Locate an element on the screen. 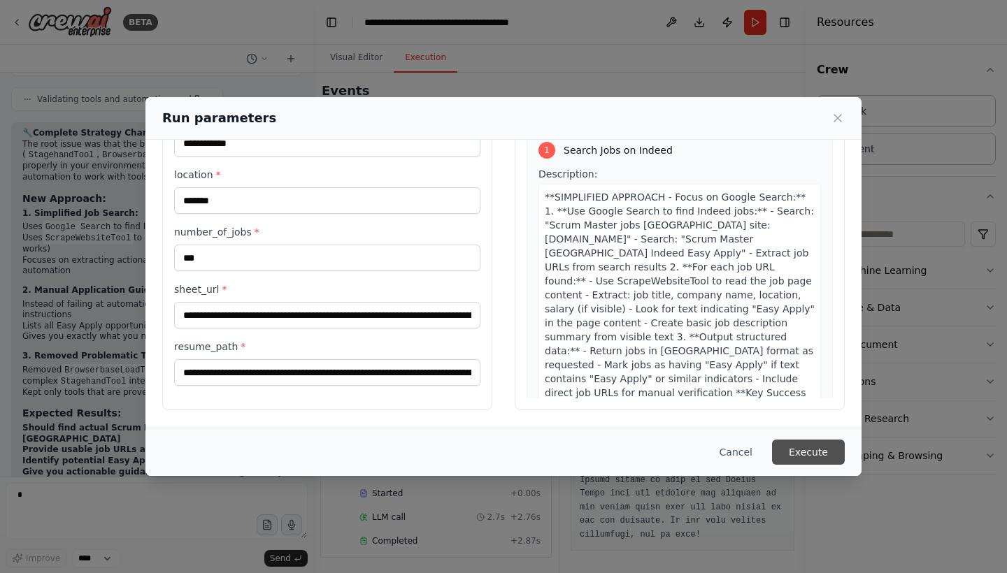 The height and width of the screenshot is (573, 1007). label: sheet_url is located at coordinates (327, 289).